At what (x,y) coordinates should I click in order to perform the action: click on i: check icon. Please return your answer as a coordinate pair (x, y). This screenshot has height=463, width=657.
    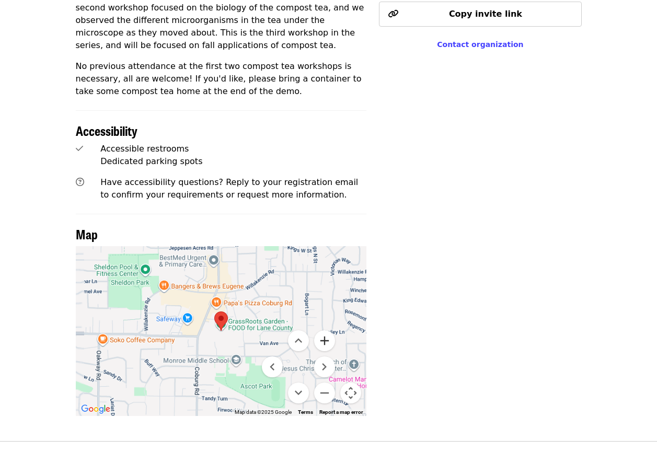
    Looking at the image, I should click on (79, 148).